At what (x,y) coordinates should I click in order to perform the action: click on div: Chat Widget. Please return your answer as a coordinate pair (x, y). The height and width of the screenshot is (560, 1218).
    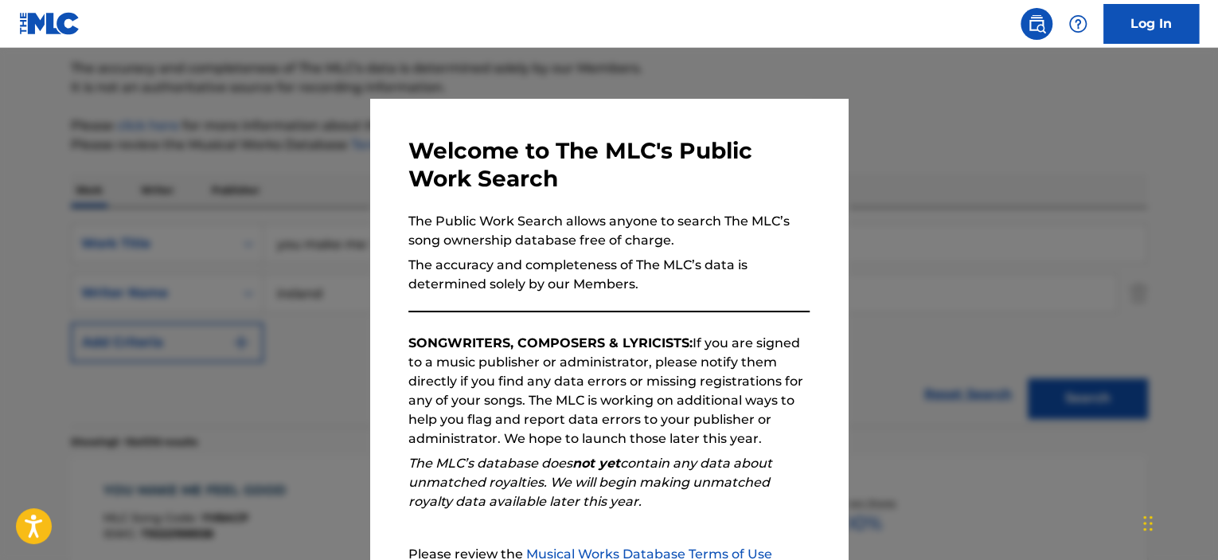
    Looking at the image, I should click on (1178, 521).